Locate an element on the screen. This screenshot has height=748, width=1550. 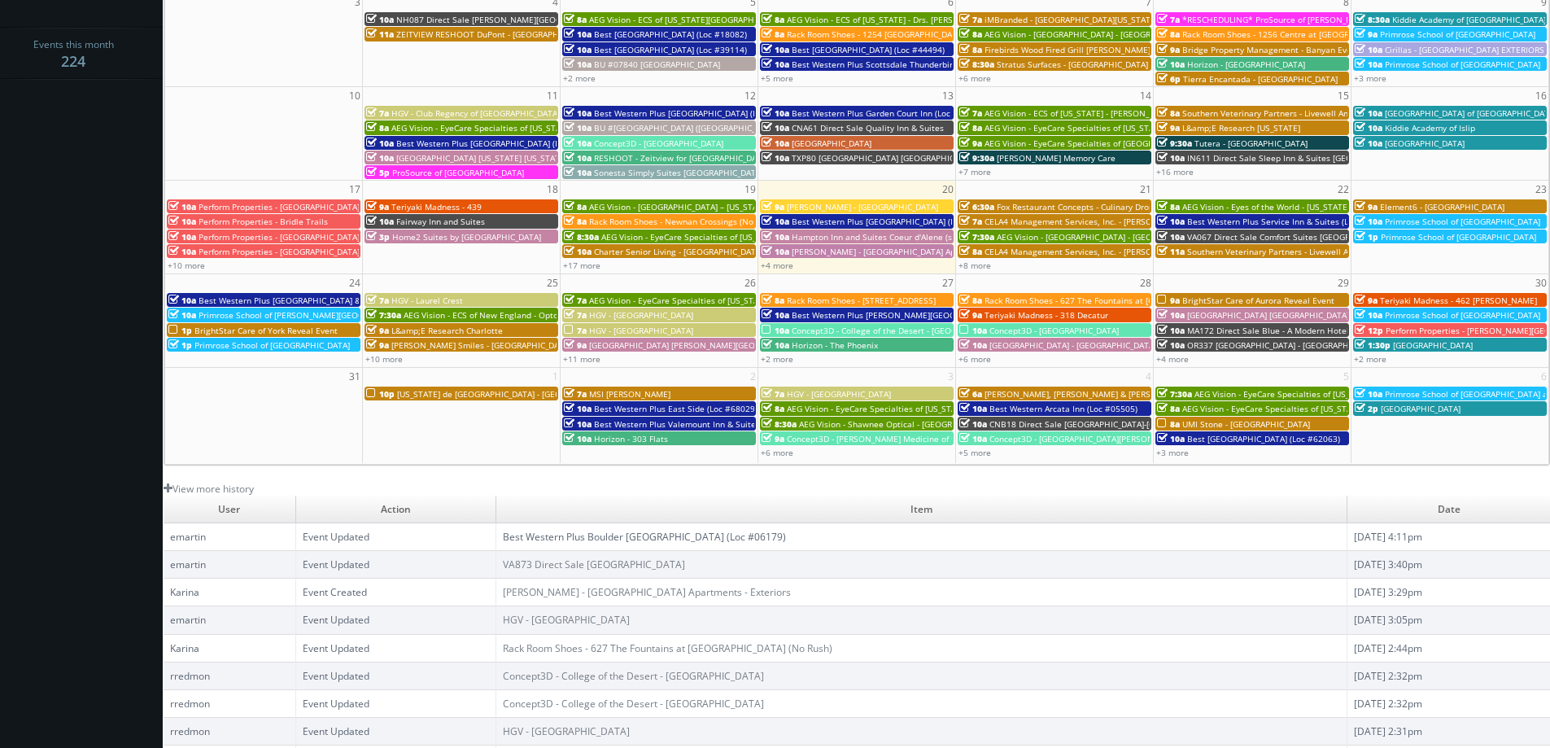
strong: 224 is located at coordinates (73, 61).